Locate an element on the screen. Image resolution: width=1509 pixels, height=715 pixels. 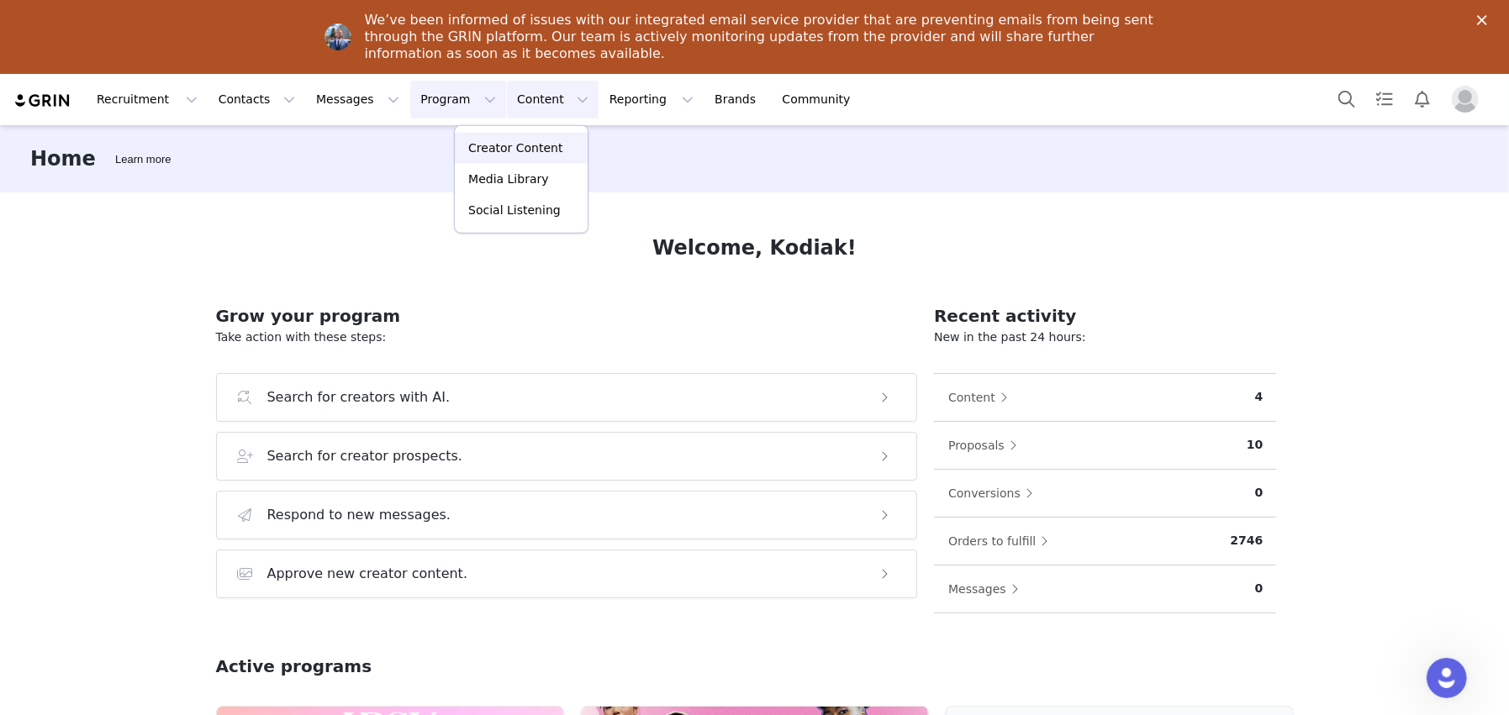
h3: Respond to new messages. is located at coordinates (359, 515).